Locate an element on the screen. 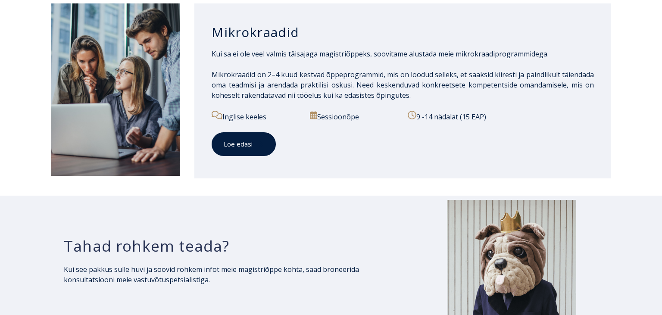 This screenshot has height=315, width=662. p: Inglise keeles is located at coordinates (255, 116).